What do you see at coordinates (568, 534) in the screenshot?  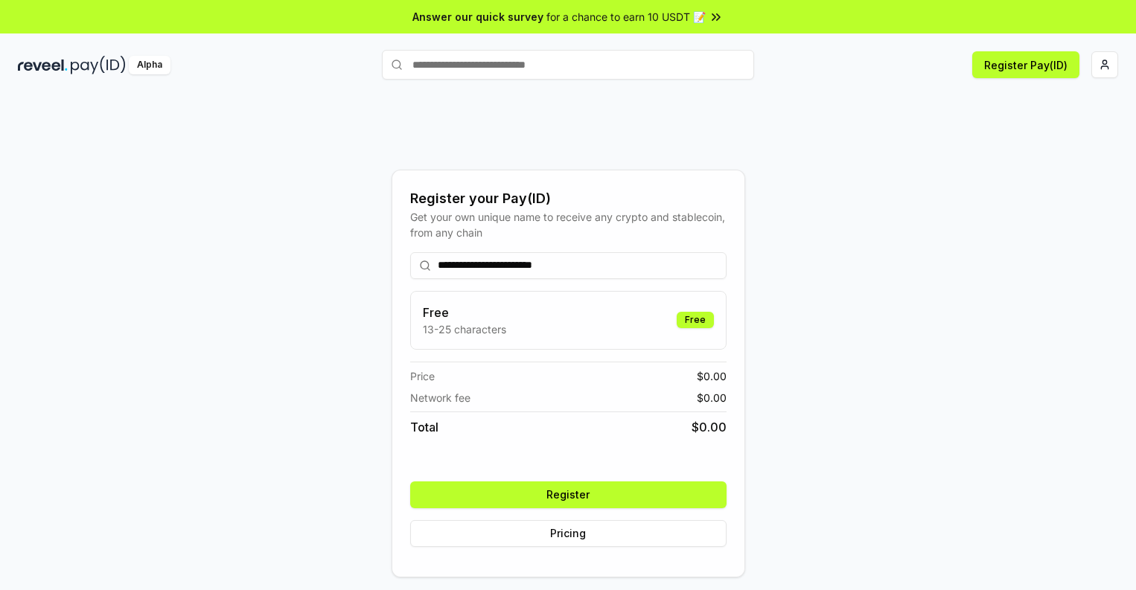 I see `button: Pricing` at bounding box center [568, 534].